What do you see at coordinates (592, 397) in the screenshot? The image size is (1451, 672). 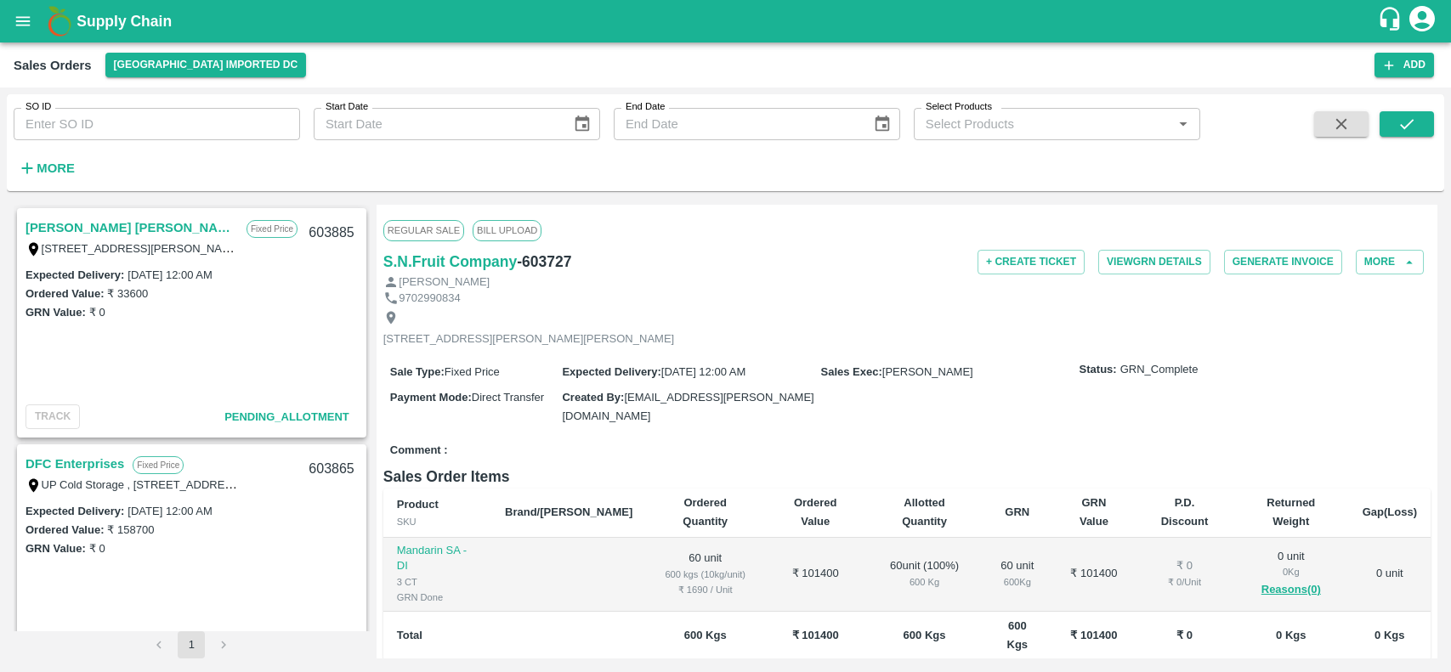 I see `label: Created By :` at bounding box center [592, 397].